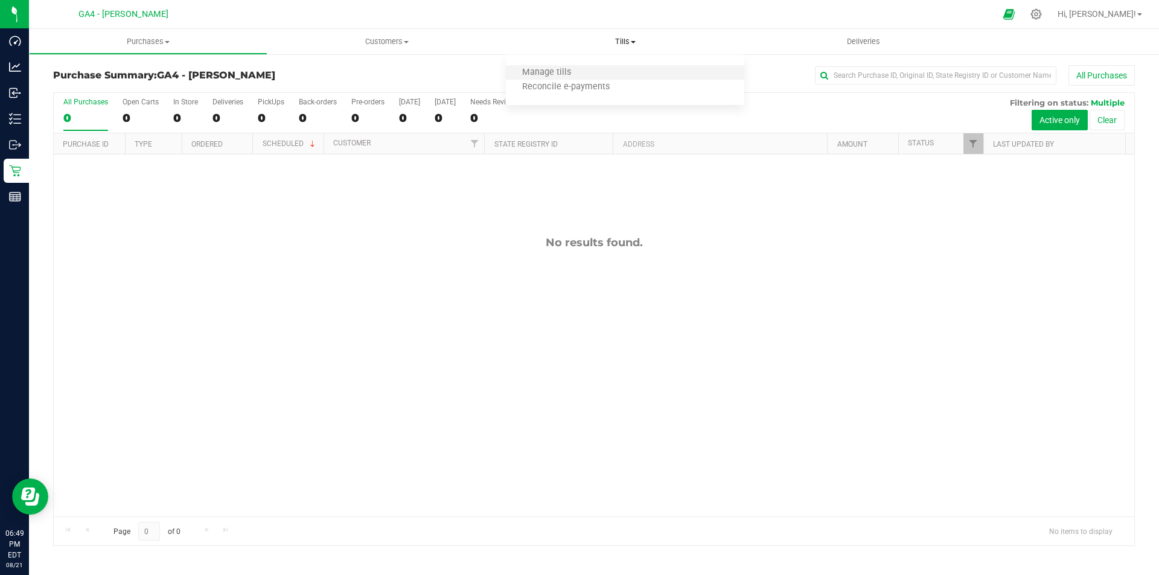 The image size is (1159, 575). I want to click on p: 08/21, so click(14, 565).